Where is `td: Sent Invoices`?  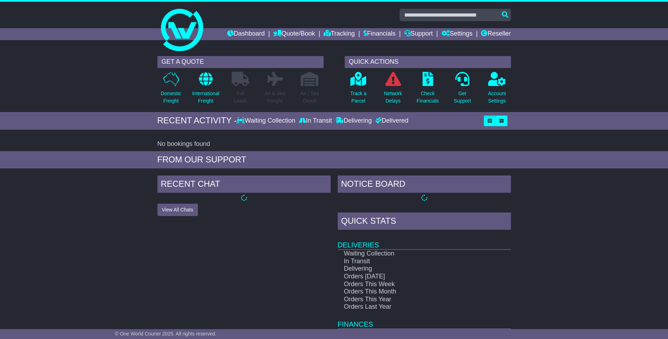 td: Sent Invoices is located at coordinates (412, 332).